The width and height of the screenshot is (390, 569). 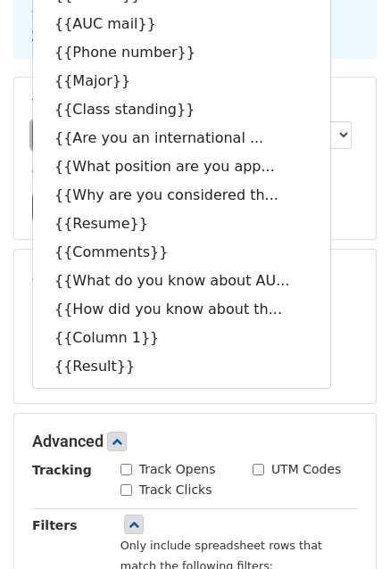 I want to click on a: {{AUC mail}}, so click(x=181, y=24).